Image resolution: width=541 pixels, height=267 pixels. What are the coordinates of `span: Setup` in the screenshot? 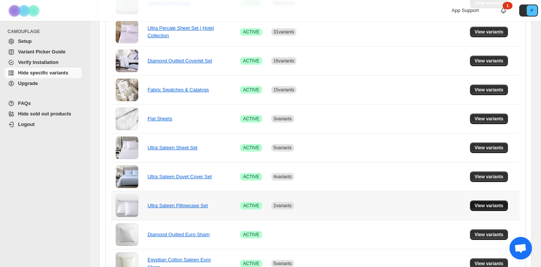 It's located at (25, 41).